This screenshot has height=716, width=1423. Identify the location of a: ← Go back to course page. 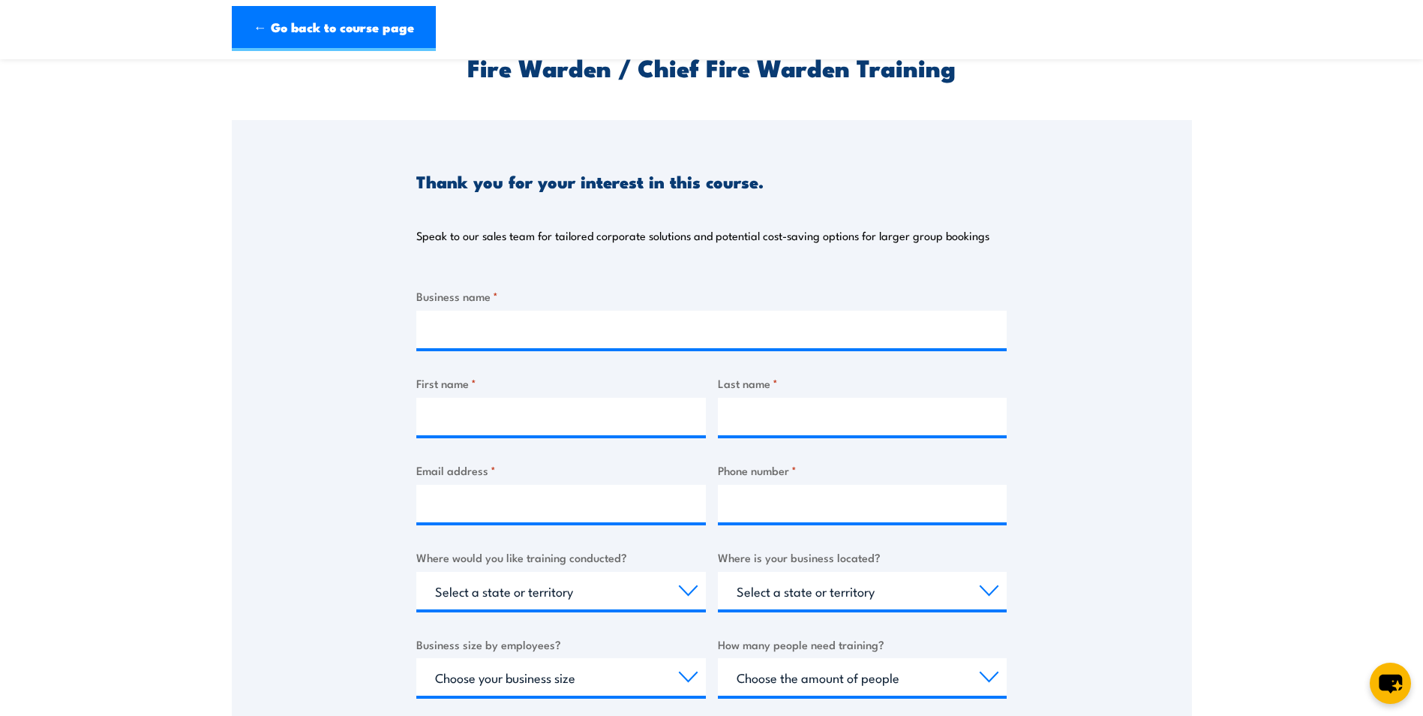
(334, 29).